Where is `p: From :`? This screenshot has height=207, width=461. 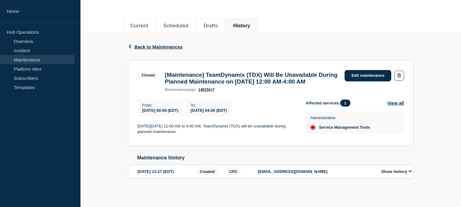 p: From : is located at coordinates (160, 105).